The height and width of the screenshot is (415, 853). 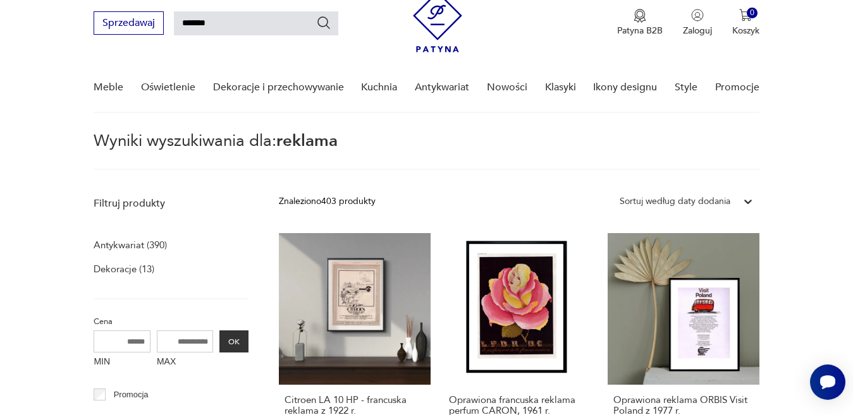 What do you see at coordinates (124, 269) in the screenshot?
I see `a: Dekoracje (13)` at bounding box center [124, 269].